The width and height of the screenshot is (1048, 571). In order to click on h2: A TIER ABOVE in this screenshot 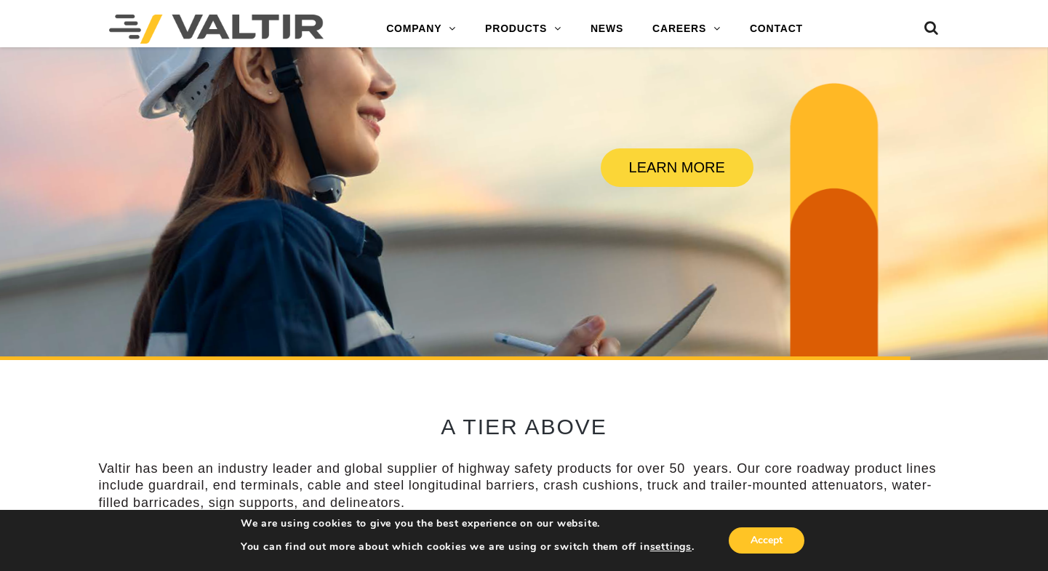, I will do `click(524, 426)`.